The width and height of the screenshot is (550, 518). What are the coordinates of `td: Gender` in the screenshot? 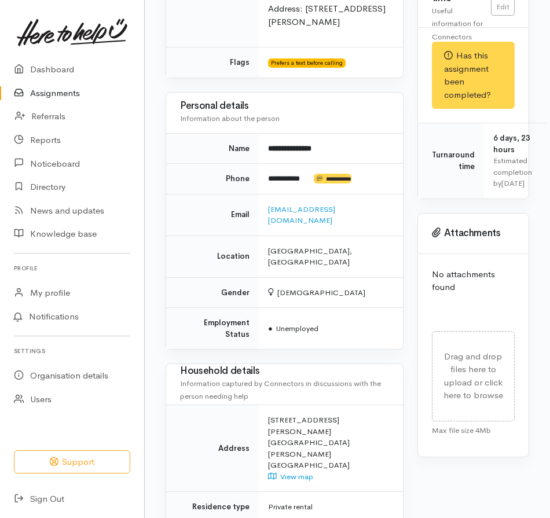 It's located at (213, 293).